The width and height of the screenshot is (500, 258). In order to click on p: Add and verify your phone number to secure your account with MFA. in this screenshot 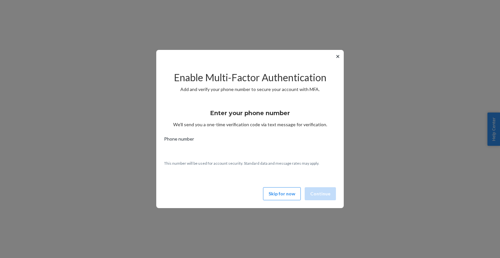, I will do `click(250, 89)`.